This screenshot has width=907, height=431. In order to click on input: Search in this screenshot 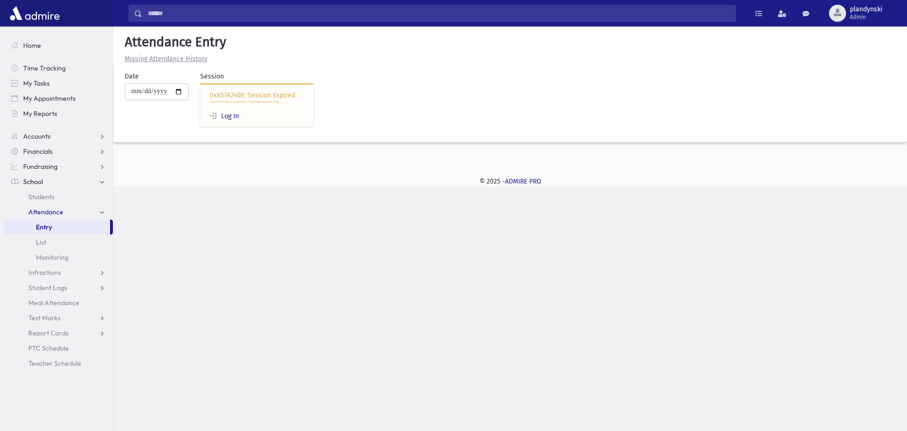, I will do `click(439, 13)`.